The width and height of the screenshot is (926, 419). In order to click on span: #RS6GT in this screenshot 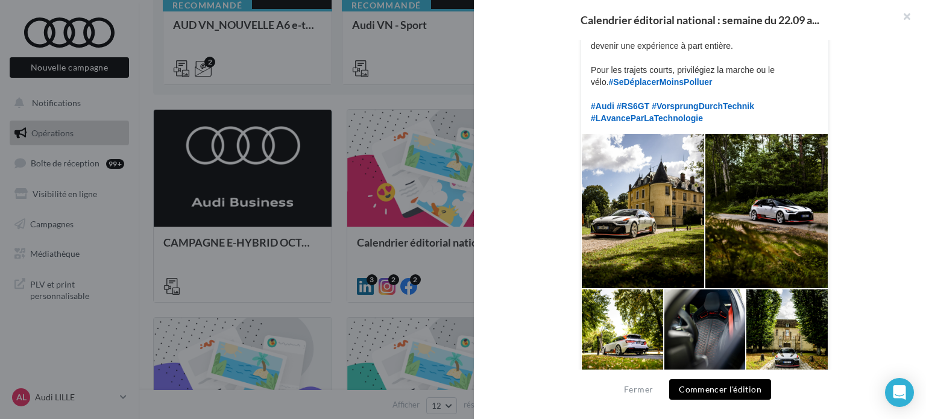, I will do `click(633, 106)`.